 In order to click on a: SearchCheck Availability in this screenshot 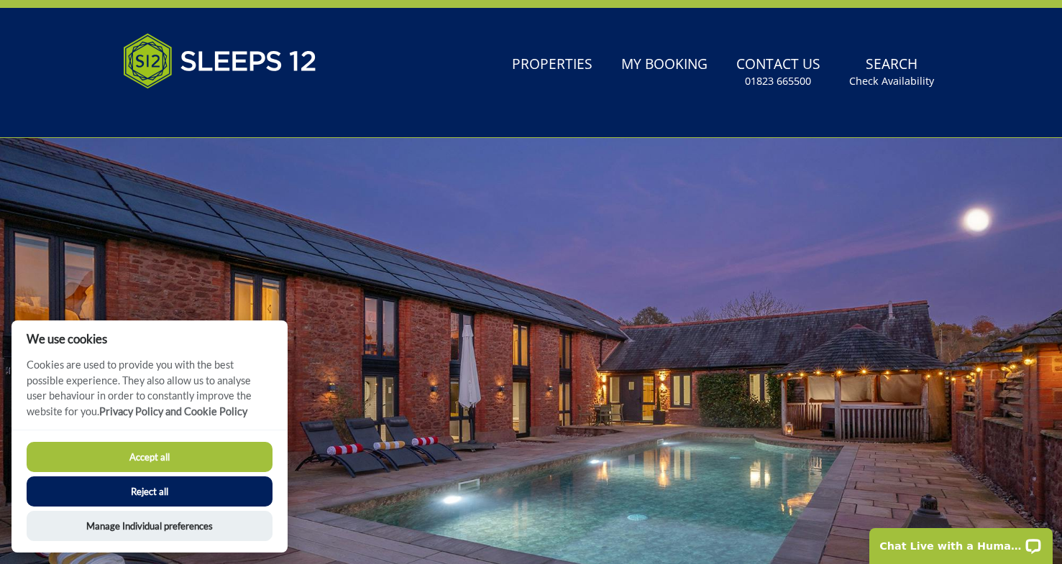, I will do `click(892, 72)`.